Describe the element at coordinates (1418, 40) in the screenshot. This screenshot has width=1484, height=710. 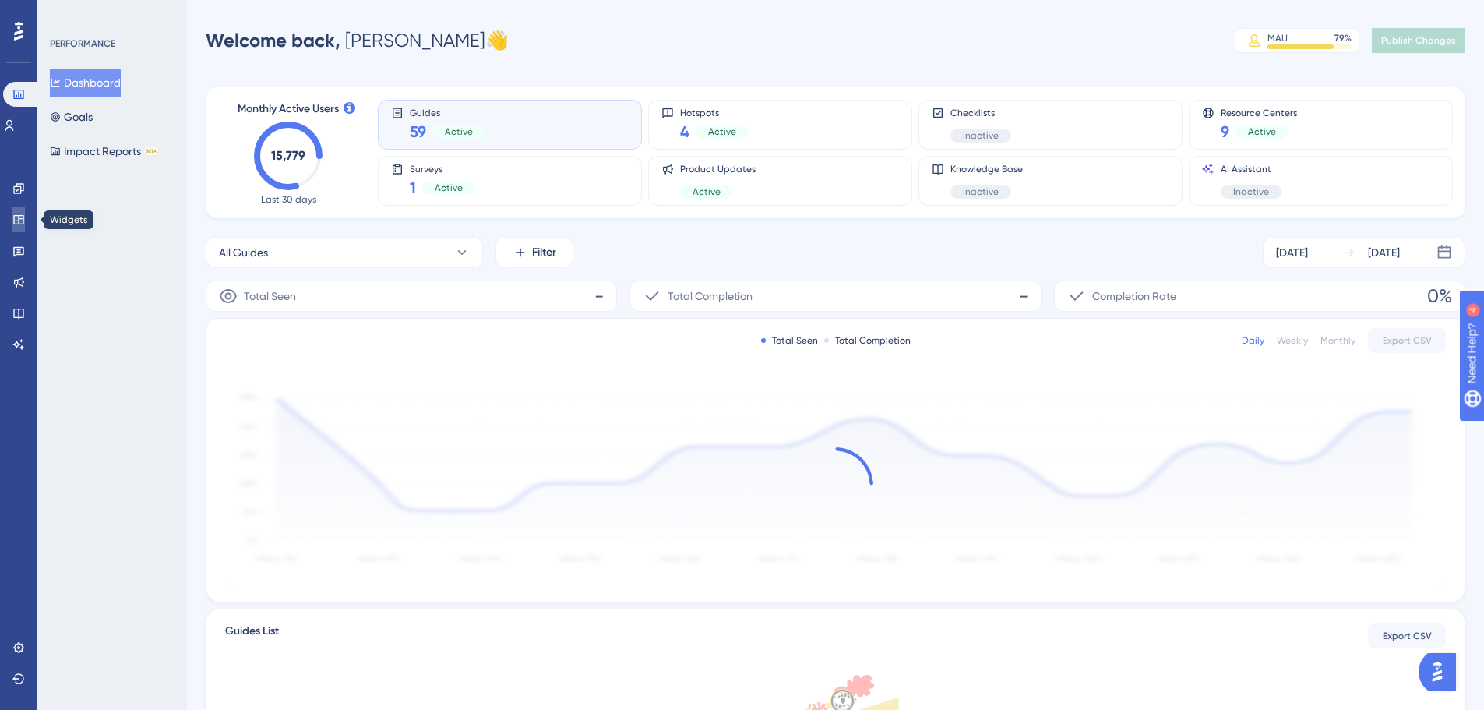
I see `span: Publish Changes` at that location.